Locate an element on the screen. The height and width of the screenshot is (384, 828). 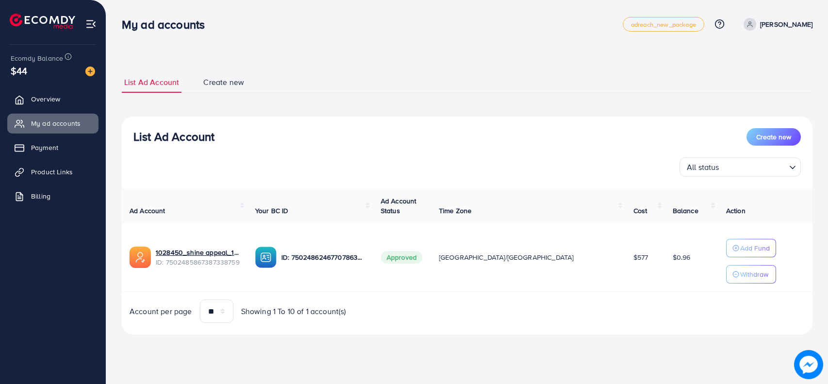
a: Overview is located at coordinates (53, 99).